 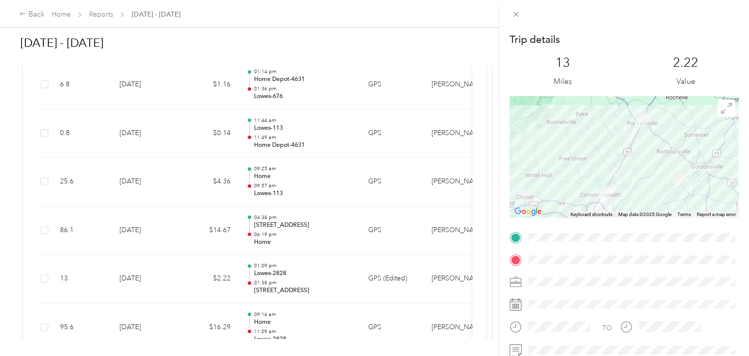 I want to click on span: Map data ©2025 Google, so click(x=645, y=214).